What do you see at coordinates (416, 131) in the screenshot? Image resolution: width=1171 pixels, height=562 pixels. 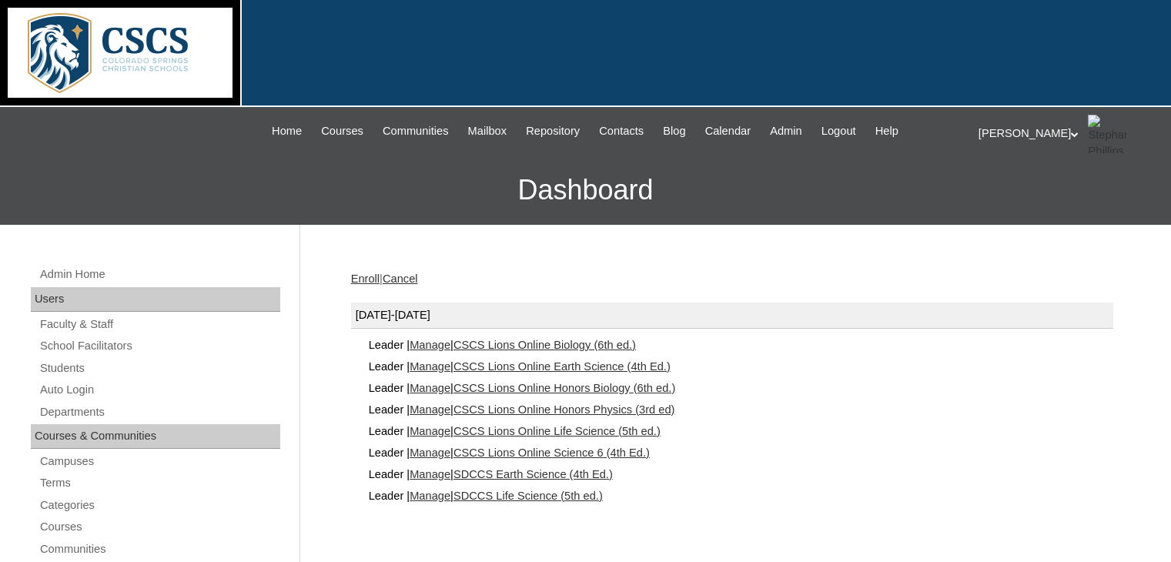 I see `span: Communities` at bounding box center [416, 131].